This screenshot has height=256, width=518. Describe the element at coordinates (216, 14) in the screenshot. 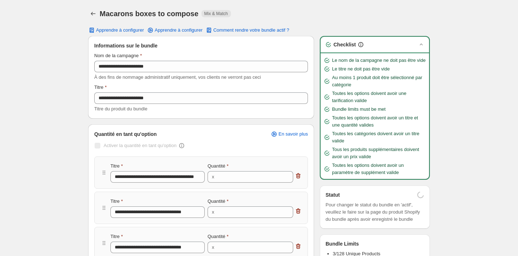

I see `span: Mix & Match` at that location.